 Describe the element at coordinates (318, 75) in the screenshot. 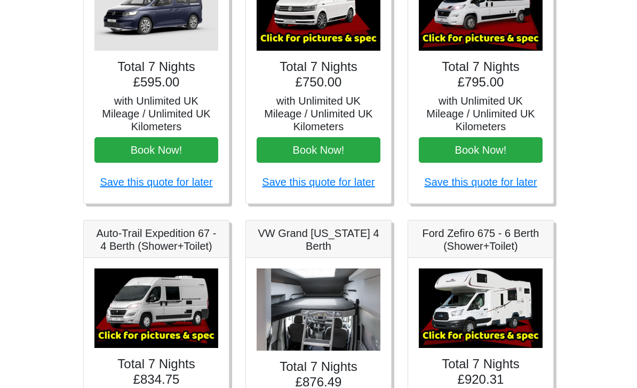

I see `h4: Total 7 Nights £750.00` at that location.